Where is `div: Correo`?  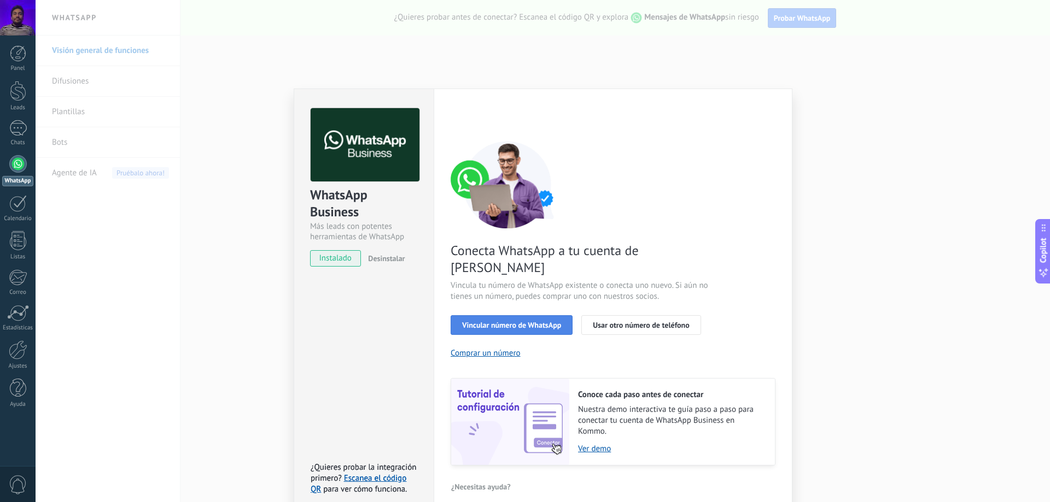 div: Correo is located at coordinates (18, 292).